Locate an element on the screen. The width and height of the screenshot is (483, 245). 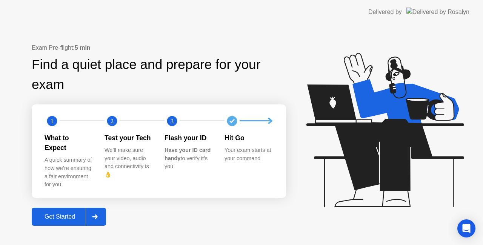
img: Delivered by Rosalyn is located at coordinates (438, 12).